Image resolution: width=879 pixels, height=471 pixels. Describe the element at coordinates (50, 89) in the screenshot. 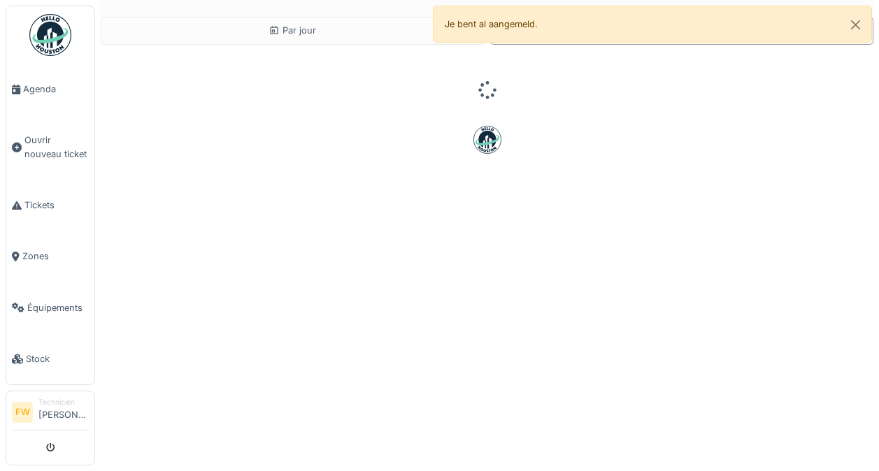

I see `a: Agenda` at that location.